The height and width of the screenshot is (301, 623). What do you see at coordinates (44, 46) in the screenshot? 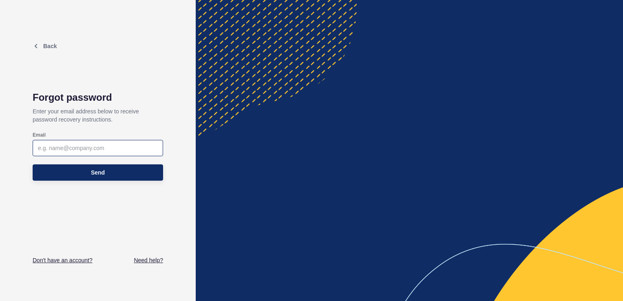
I see `a: Back` at bounding box center [44, 46].